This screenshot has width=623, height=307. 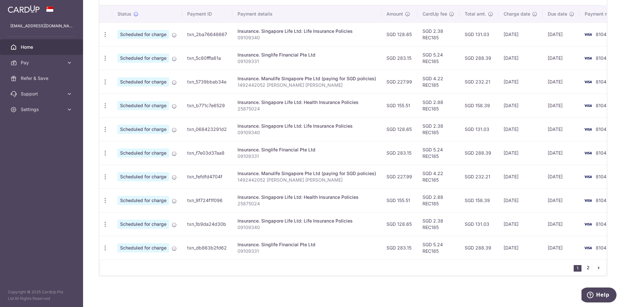 What do you see at coordinates (207, 200) in the screenshot?
I see `td: txn_9f724f1f096` at bounding box center [207, 200].